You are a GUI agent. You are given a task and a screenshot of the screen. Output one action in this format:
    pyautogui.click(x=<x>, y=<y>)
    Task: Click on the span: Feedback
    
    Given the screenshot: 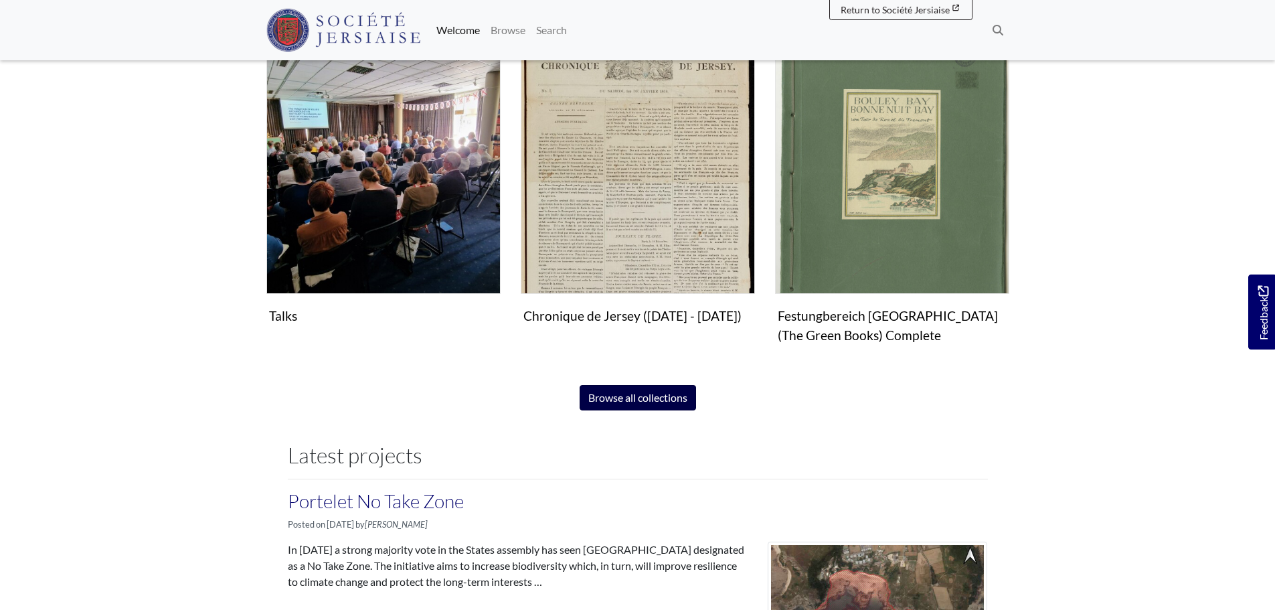 What is the action you would take?
    pyautogui.click(x=1263, y=312)
    